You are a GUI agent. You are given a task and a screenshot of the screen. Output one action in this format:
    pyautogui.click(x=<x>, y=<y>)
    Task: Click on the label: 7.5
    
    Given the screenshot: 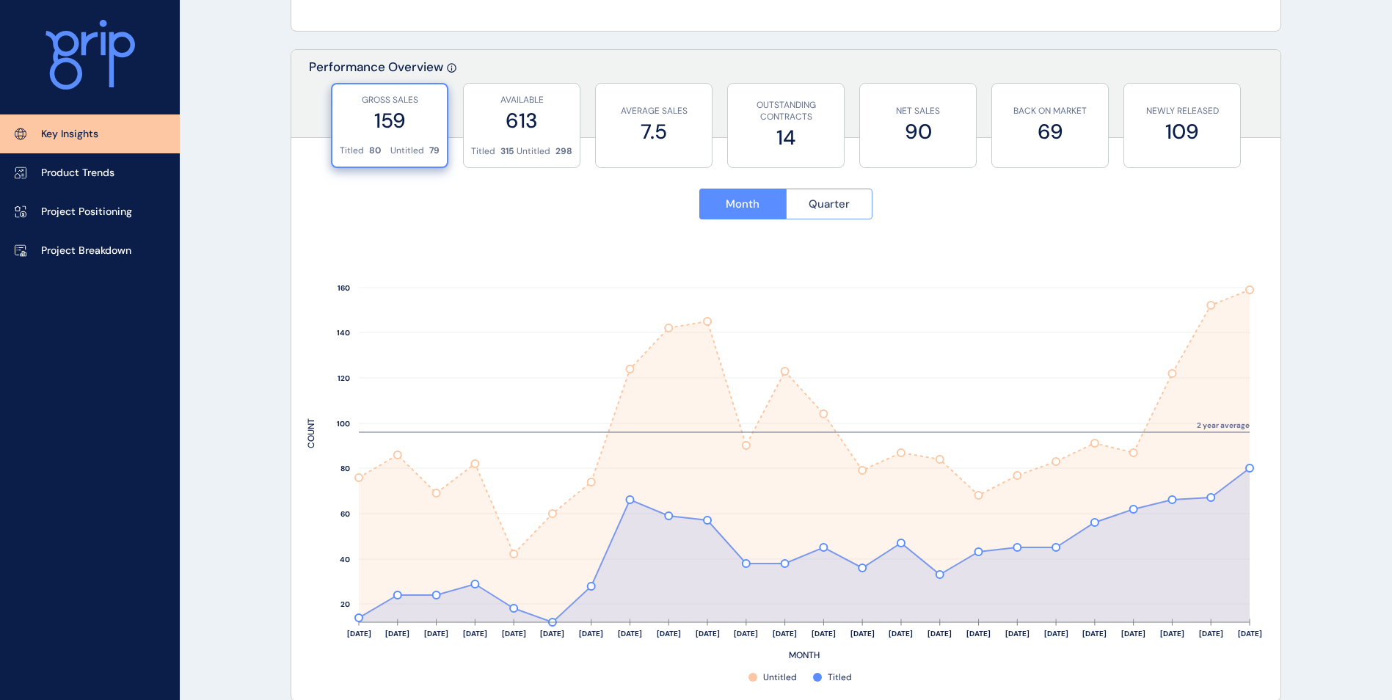 What is the action you would take?
    pyautogui.click(x=654, y=131)
    